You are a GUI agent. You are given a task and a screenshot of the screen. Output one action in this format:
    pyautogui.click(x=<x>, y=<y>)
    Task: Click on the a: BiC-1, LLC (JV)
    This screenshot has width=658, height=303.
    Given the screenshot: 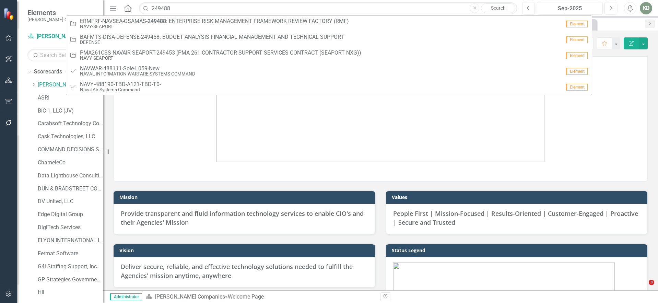 What is the action you would take?
    pyautogui.click(x=70, y=111)
    